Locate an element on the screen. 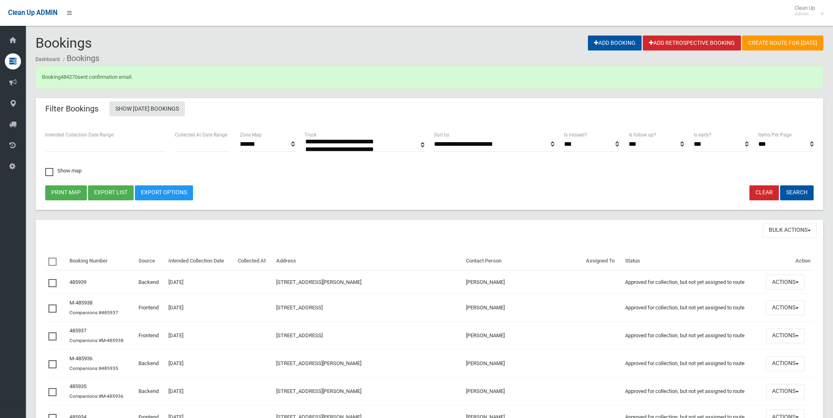  span: Show map is located at coordinates (63, 170).